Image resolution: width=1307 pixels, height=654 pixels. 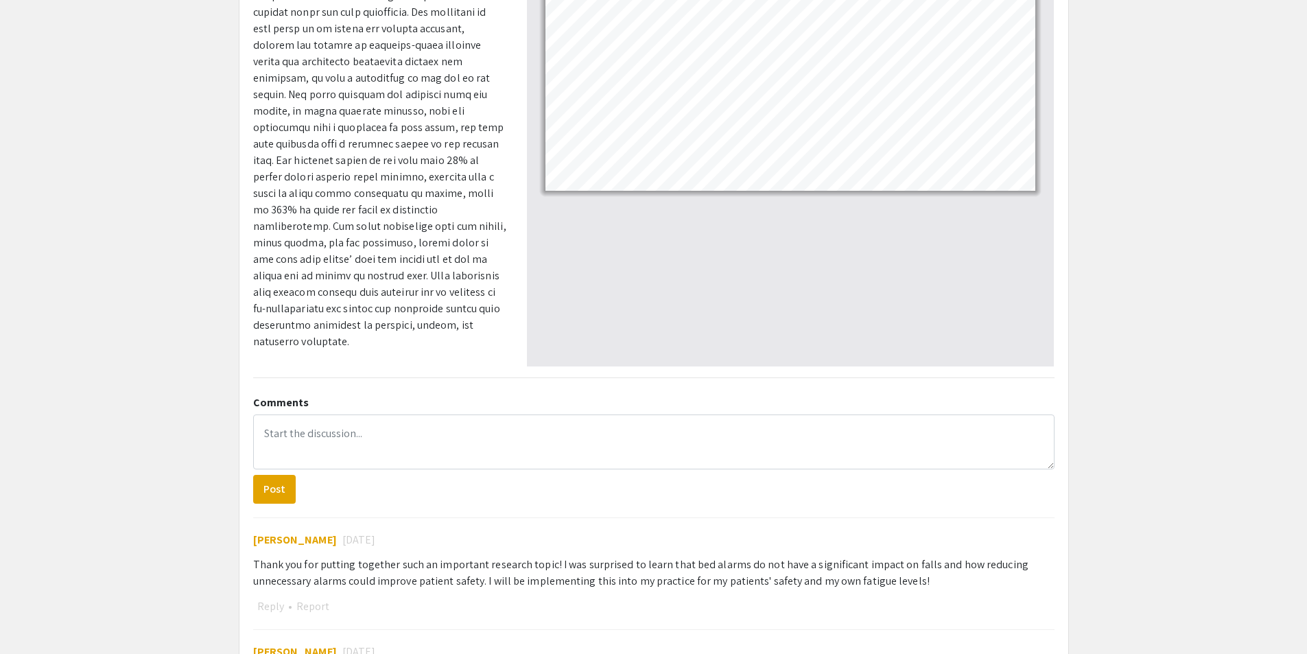 What do you see at coordinates (274, 489) in the screenshot?
I see `button: Post` at bounding box center [274, 489].